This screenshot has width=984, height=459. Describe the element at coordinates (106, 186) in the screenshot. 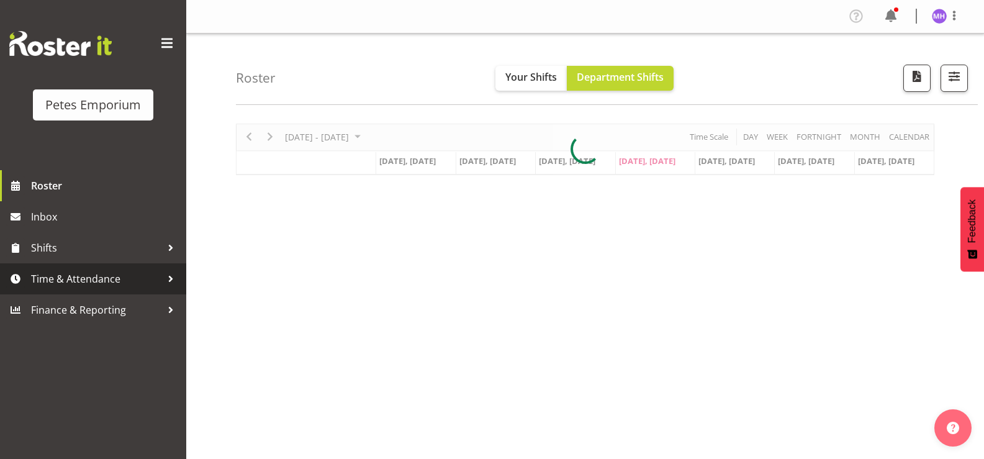

I see `span: Roster` at that location.